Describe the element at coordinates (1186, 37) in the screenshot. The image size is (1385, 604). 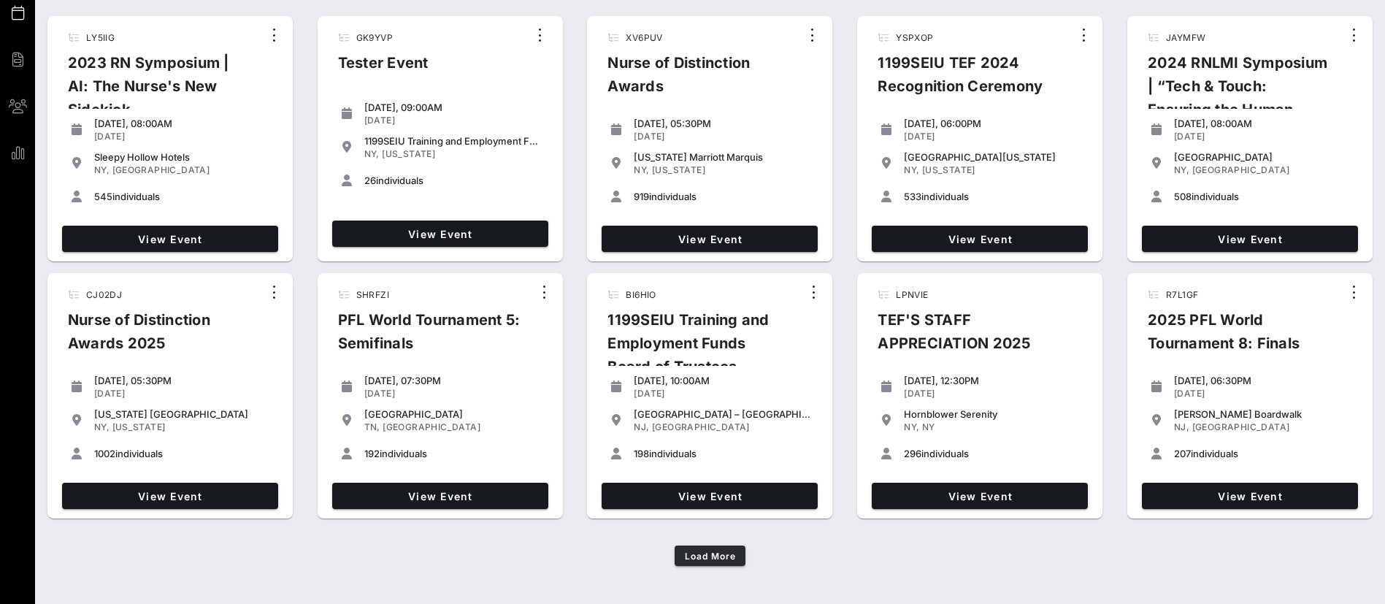
I see `span: JAYMFW` at that location.